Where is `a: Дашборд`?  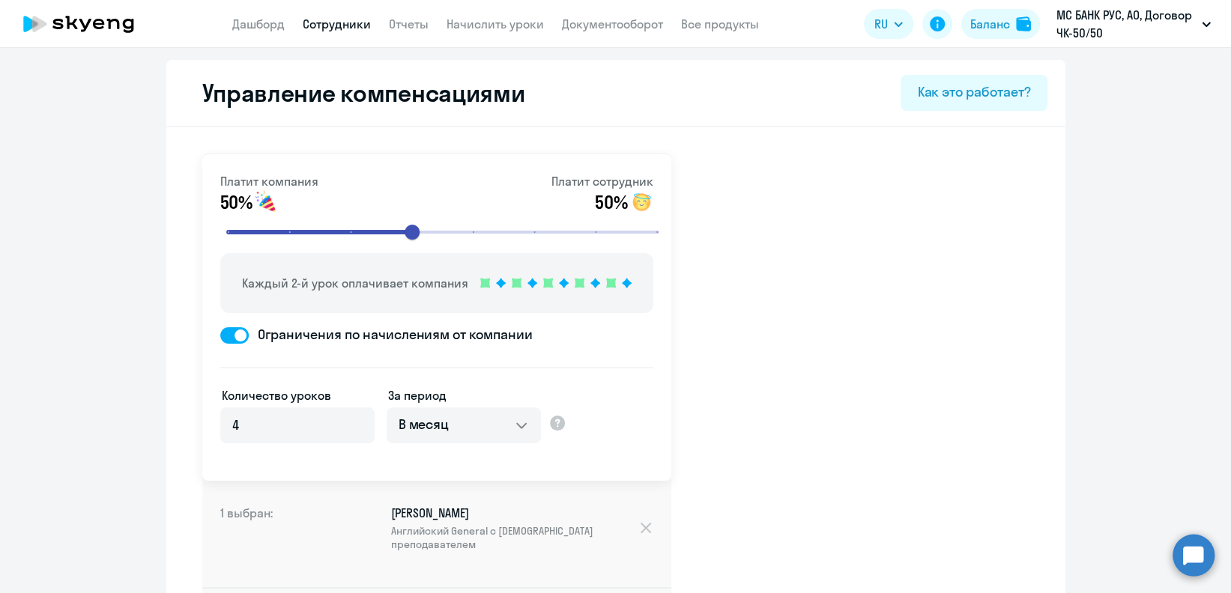 a: Дашборд is located at coordinates (258, 24).